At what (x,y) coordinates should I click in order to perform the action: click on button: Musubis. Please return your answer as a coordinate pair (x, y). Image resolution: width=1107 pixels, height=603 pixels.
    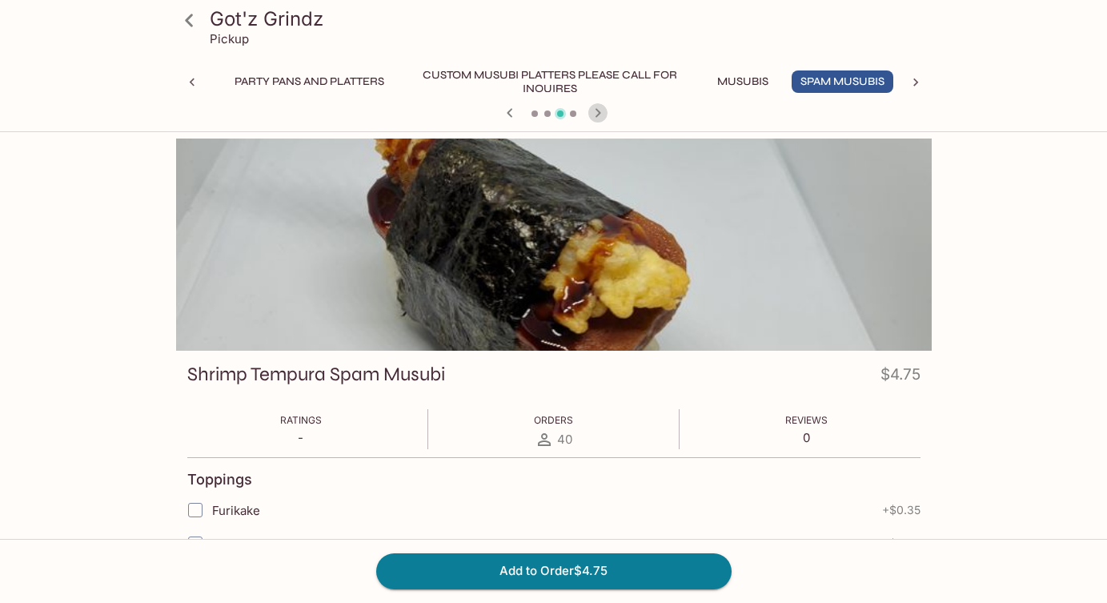
    Looking at the image, I should click on (743, 82).